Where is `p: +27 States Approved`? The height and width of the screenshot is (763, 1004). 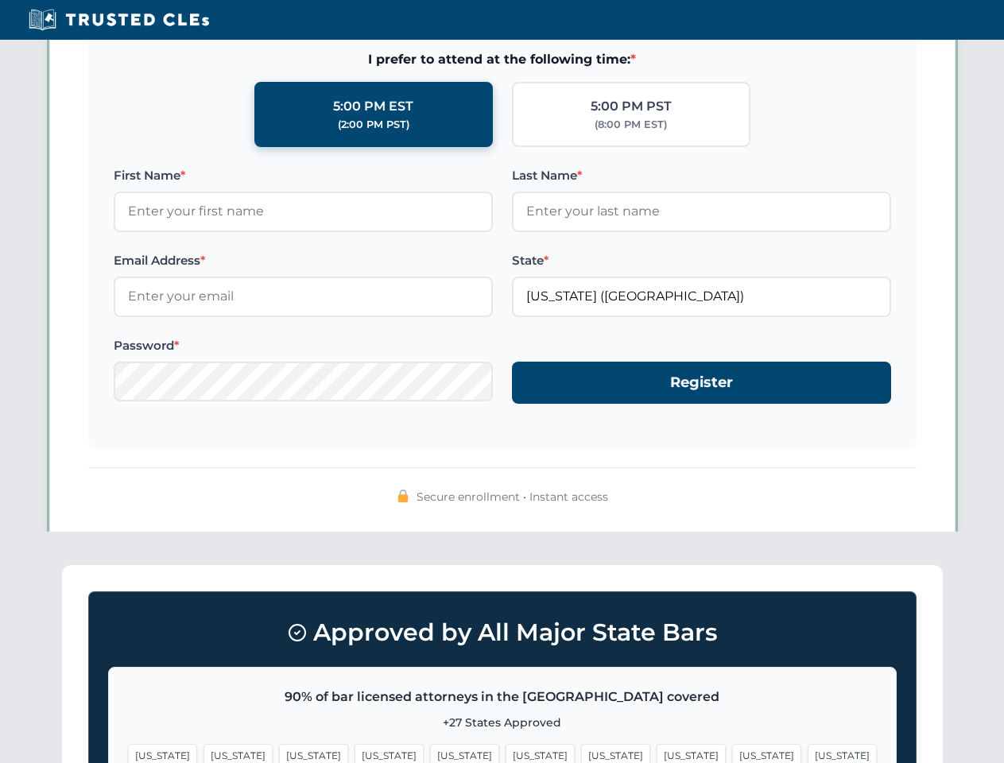
p: +27 States Approved is located at coordinates (502, 722).